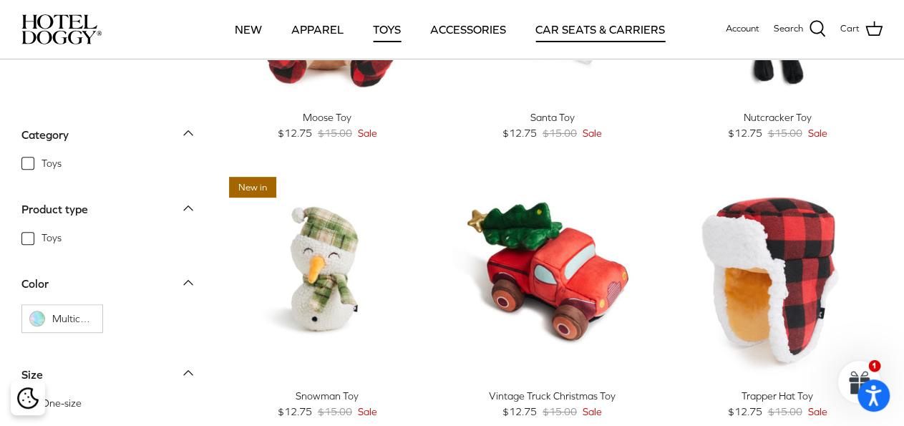  What do you see at coordinates (777, 117) in the screenshot?
I see `div: Nutcracker Toy` at bounding box center [777, 117].